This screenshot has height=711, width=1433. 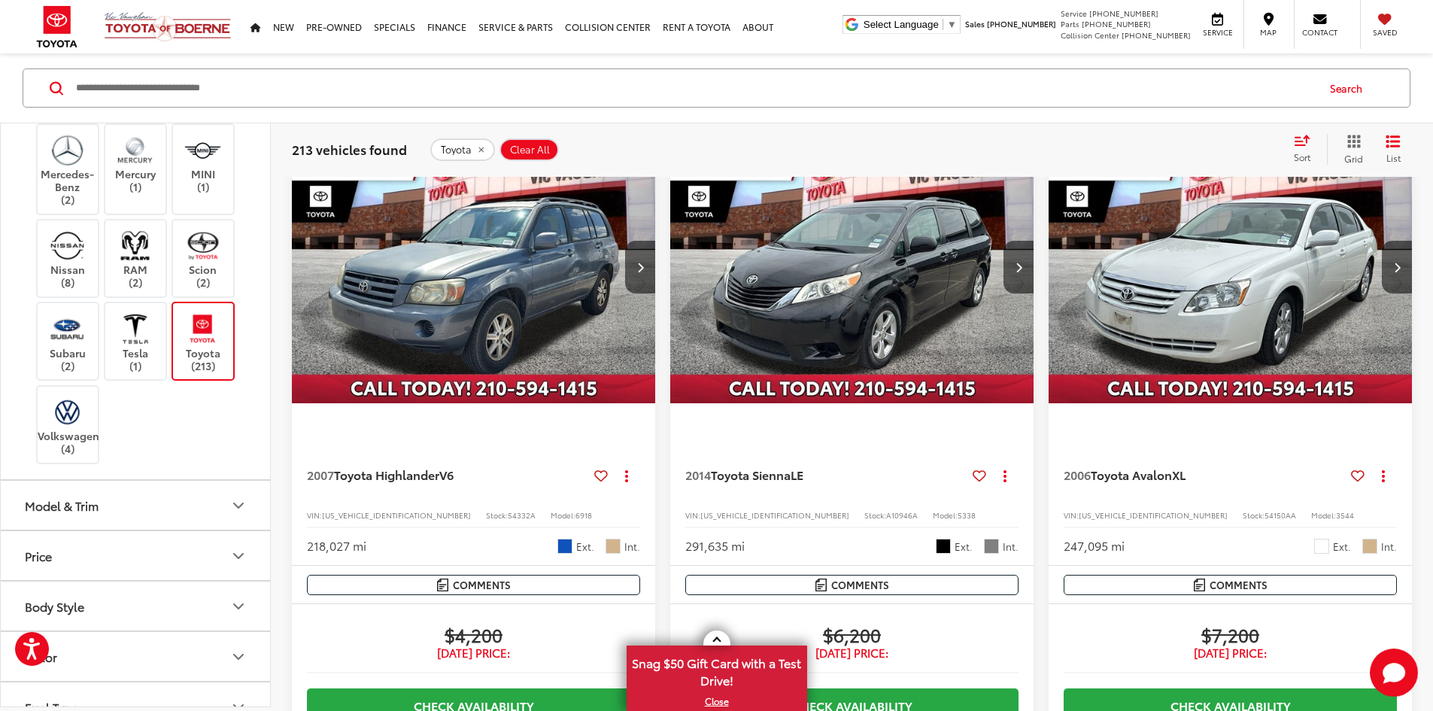 What do you see at coordinates (584, 515) in the screenshot?
I see `span: 6918` at bounding box center [584, 515].